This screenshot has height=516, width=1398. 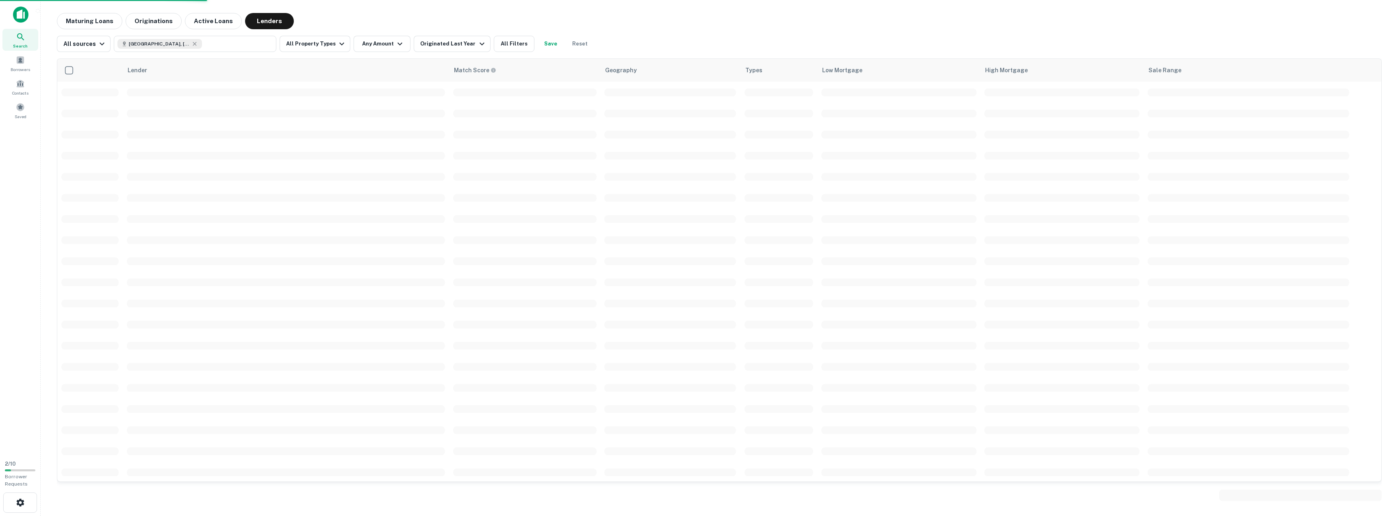 I want to click on th: High Mortgage, so click(x=1062, y=70).